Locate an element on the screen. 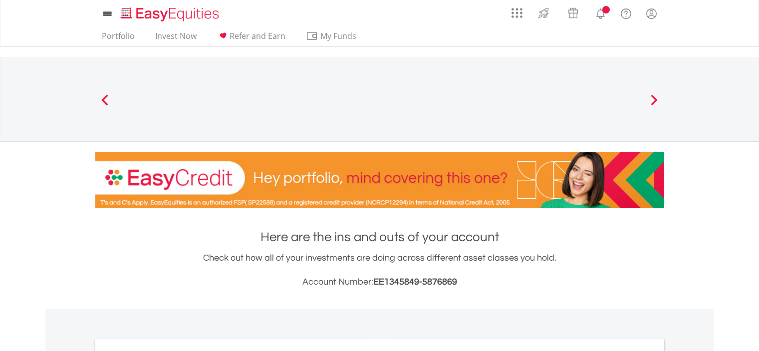 The height and width of the screenshot is (351, 759). div: Check out how all of your investments are doing across different asset classes you hold. is located at coordinates (380, 270).